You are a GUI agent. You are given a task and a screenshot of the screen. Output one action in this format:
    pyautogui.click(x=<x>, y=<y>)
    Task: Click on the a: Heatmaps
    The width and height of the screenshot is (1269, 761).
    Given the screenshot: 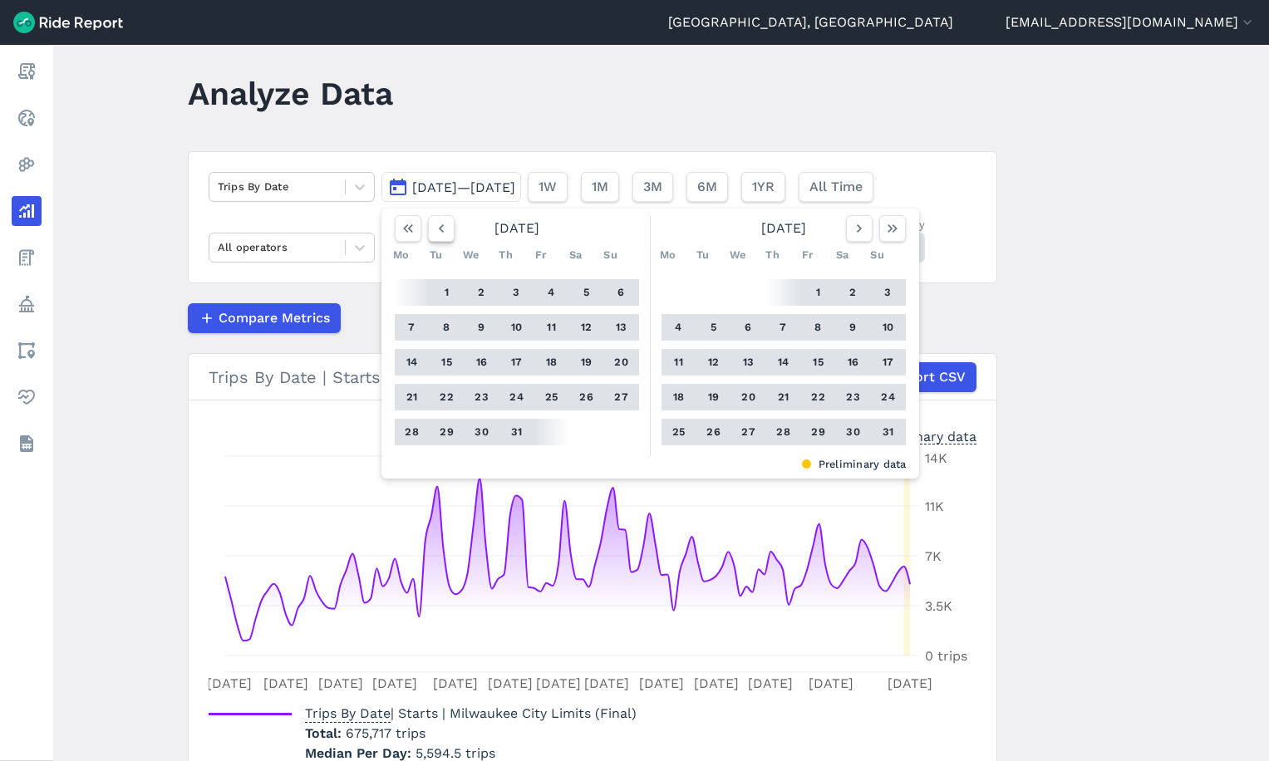 What is the action you would take?
    pyautogui.click(x=27, y=165)
    